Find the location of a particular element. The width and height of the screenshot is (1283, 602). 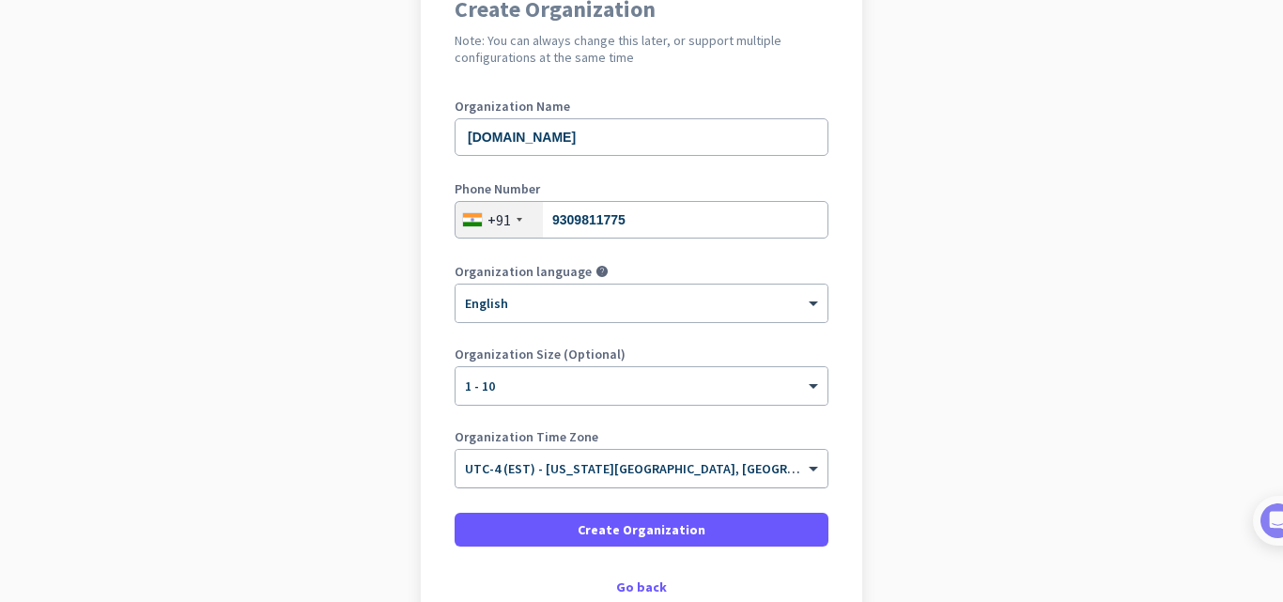

span: Create Organization is located at coordinates (642, 530).